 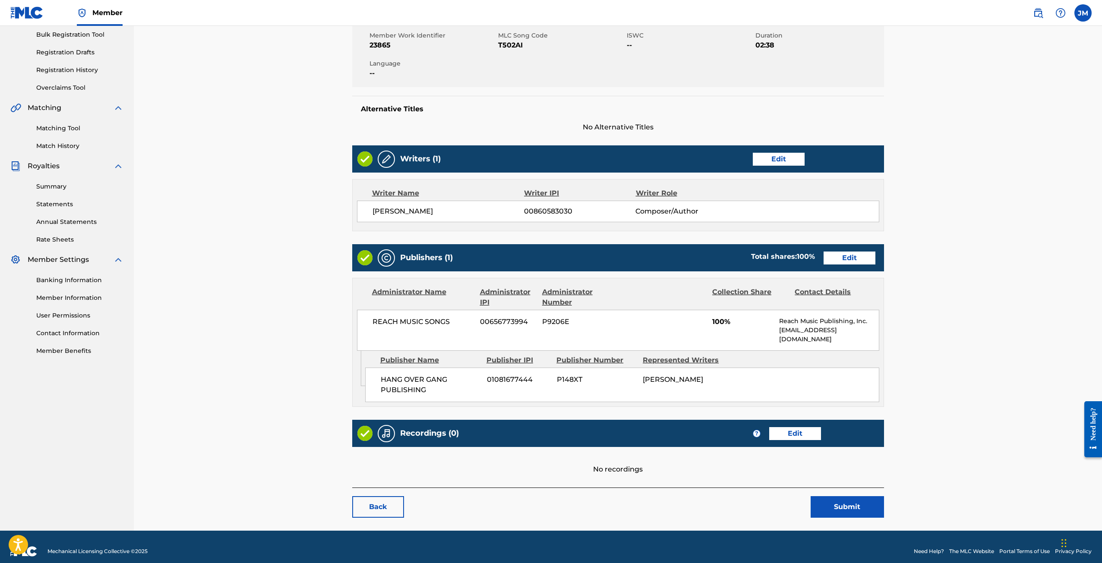 What do you see at coordinates (686, 193) in the screenshot?
I see `div: Writer Role` at bounding box center [686, 193].